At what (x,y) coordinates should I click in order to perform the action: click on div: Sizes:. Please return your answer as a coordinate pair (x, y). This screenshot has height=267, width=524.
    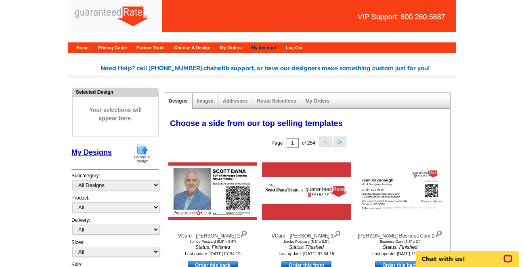
    Looking at the image, I should click on (115, 249).